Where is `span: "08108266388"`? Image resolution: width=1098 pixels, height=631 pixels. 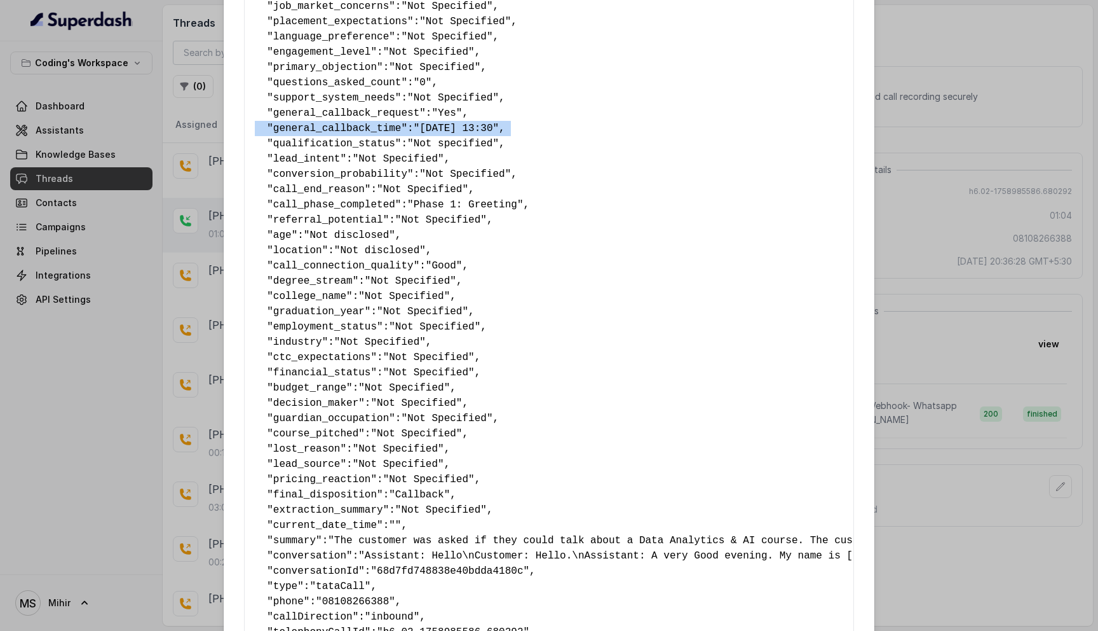 span: "08108266388" is located at coordinates (355, 601).